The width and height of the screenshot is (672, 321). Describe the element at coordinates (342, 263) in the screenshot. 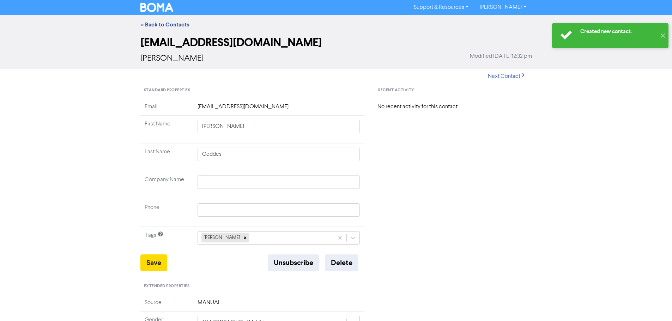

I see `button: Delete` at that location.